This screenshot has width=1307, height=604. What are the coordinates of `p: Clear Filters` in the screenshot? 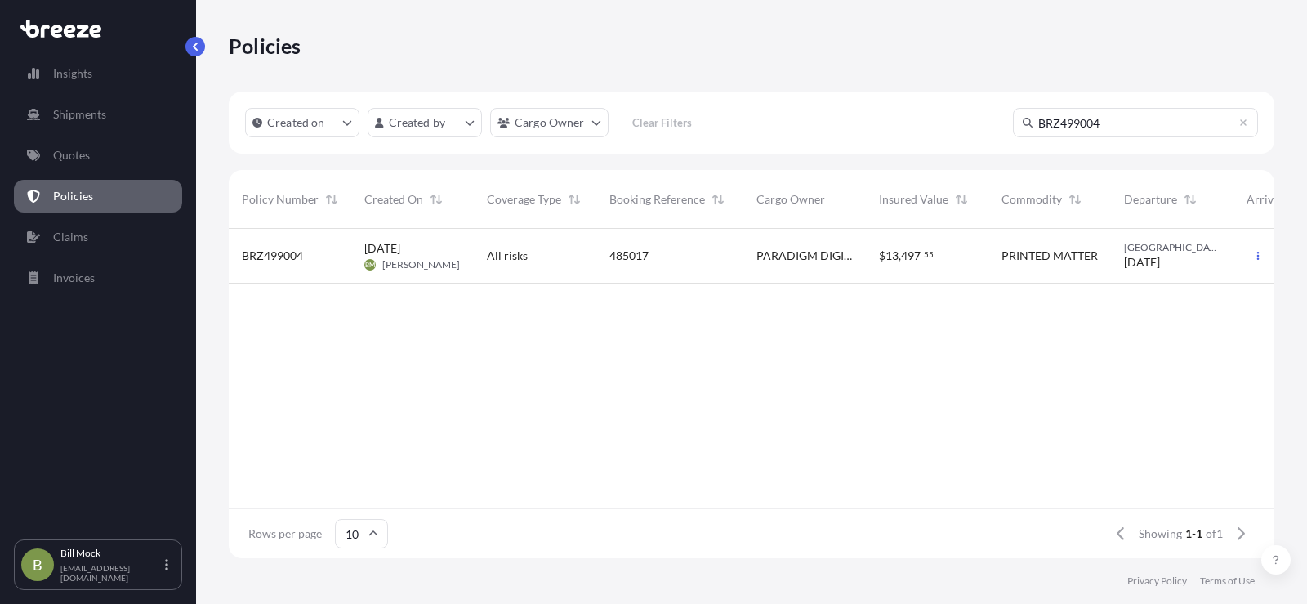 It's located at (662, 123).